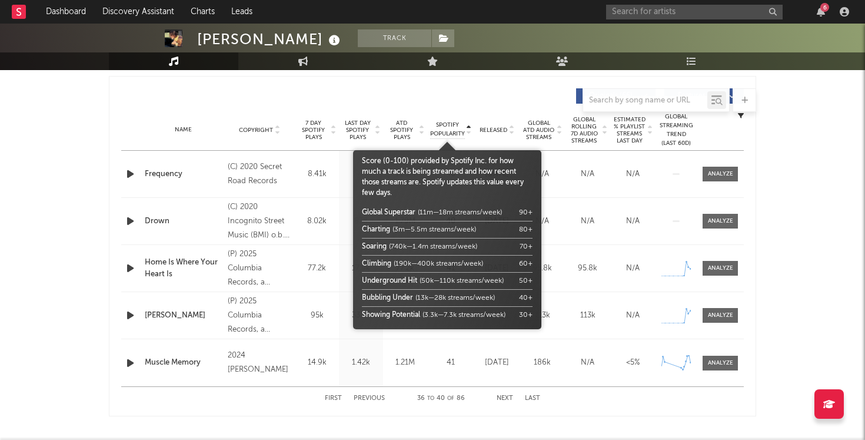 The image size is (865, 440). Describe the element at coordinates (361, 174) in the screenshot. I see `div: 911` at that location.